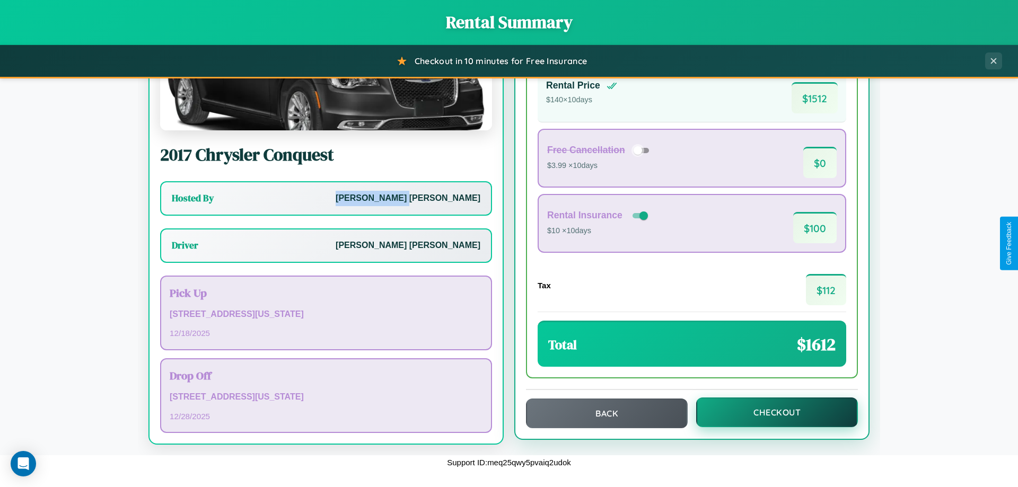 Image resolution: width=1018 pixels, height=487 pixels. I want to click on p: 12 / 28 / 2025, so click(326, 416).